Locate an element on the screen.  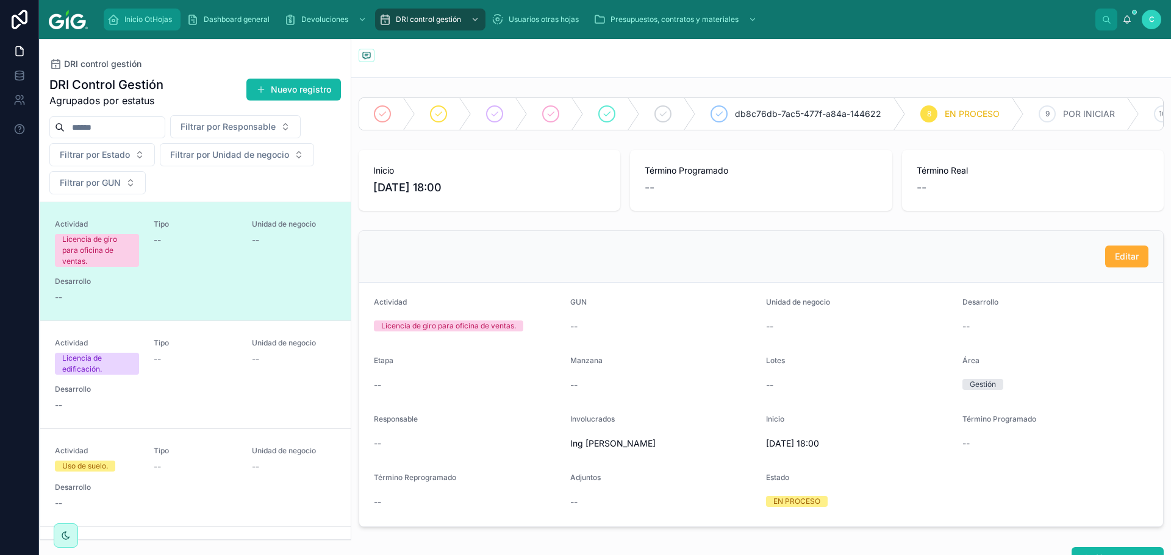
span: 10 is located at coordinates (1162, 114).